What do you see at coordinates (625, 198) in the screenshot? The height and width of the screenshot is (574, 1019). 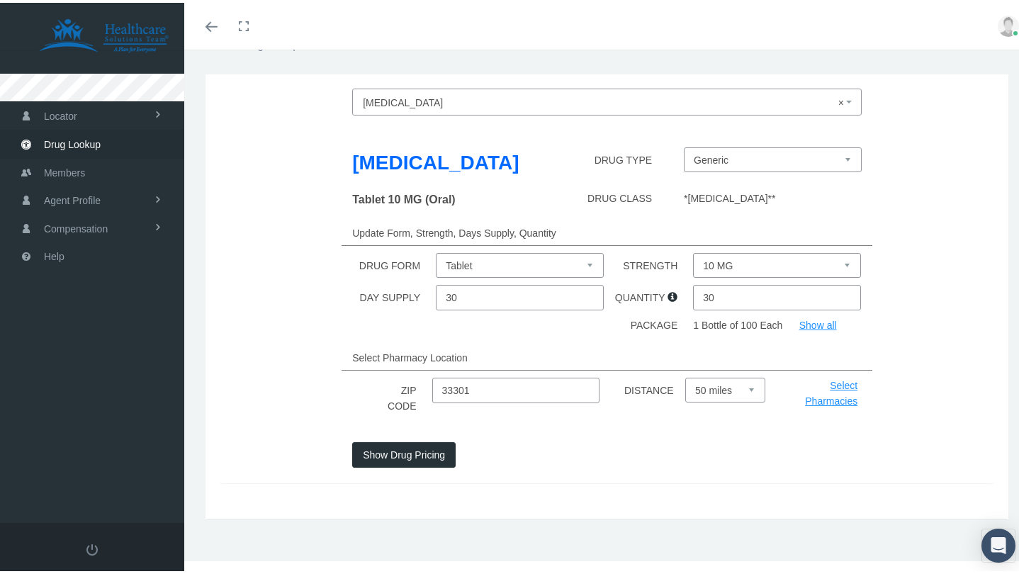 I see `label: DRUG CLASS` at bounding box center [625, 198].